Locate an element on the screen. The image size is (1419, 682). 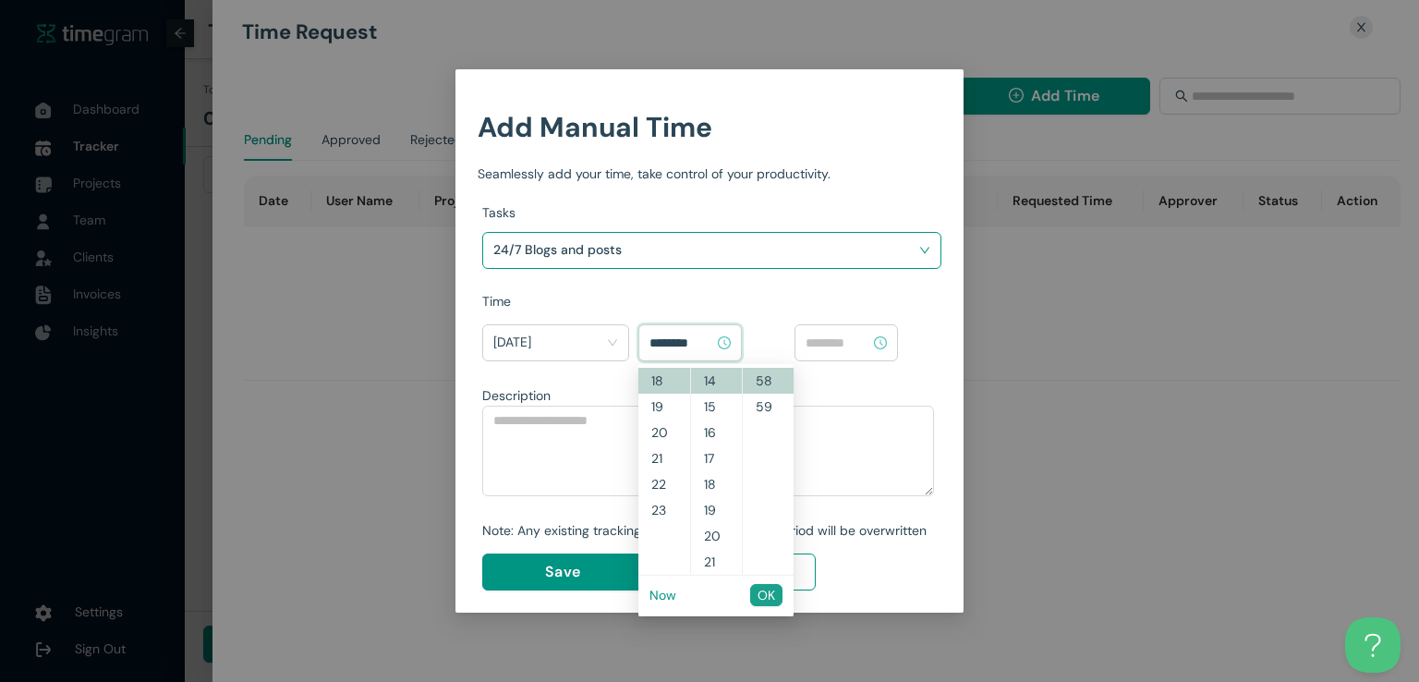
h1: 24/7 Blogs and posts is located at coordinates (602, 249).